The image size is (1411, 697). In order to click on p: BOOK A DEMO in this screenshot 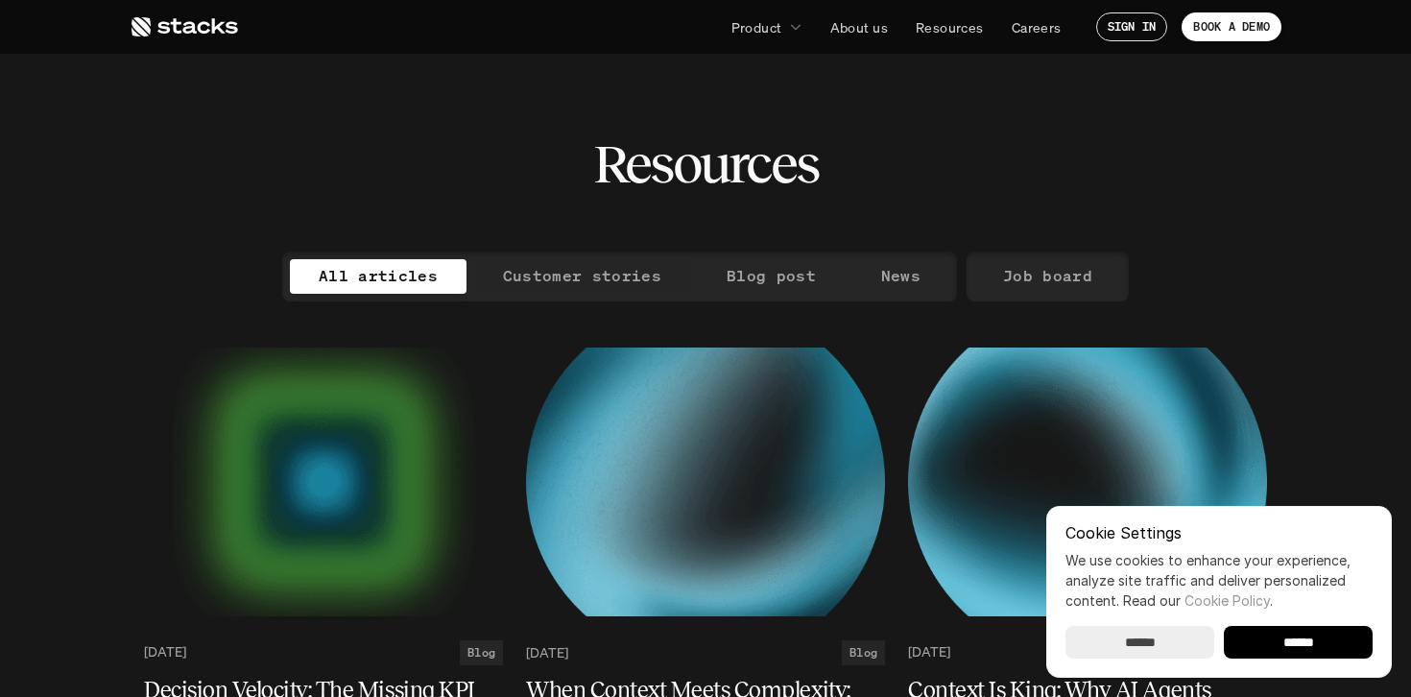, I will do `click(1231, 27)`.